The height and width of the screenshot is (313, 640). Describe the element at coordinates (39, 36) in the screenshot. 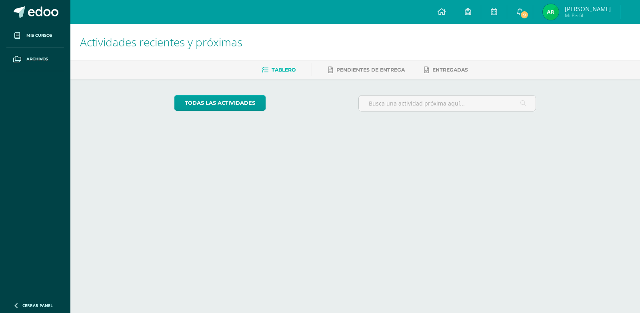

I see `span: Mis cursos` at that location.